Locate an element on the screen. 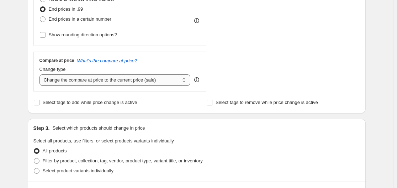 This screenshot has height=188, width=397. span: Change type is located at coordinates (53, 69).